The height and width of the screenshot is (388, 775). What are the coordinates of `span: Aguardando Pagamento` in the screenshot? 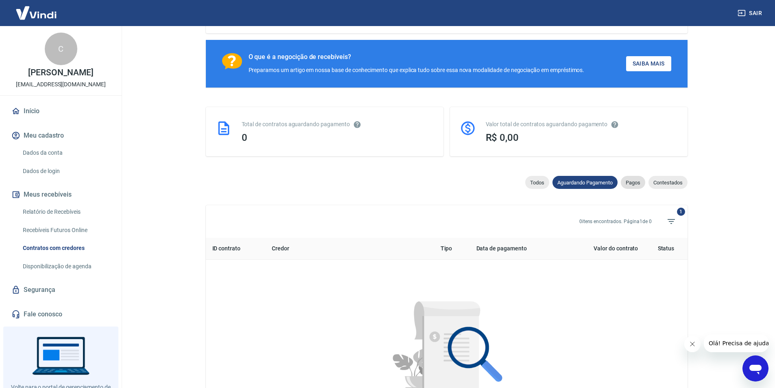 It's located at (585, 182).